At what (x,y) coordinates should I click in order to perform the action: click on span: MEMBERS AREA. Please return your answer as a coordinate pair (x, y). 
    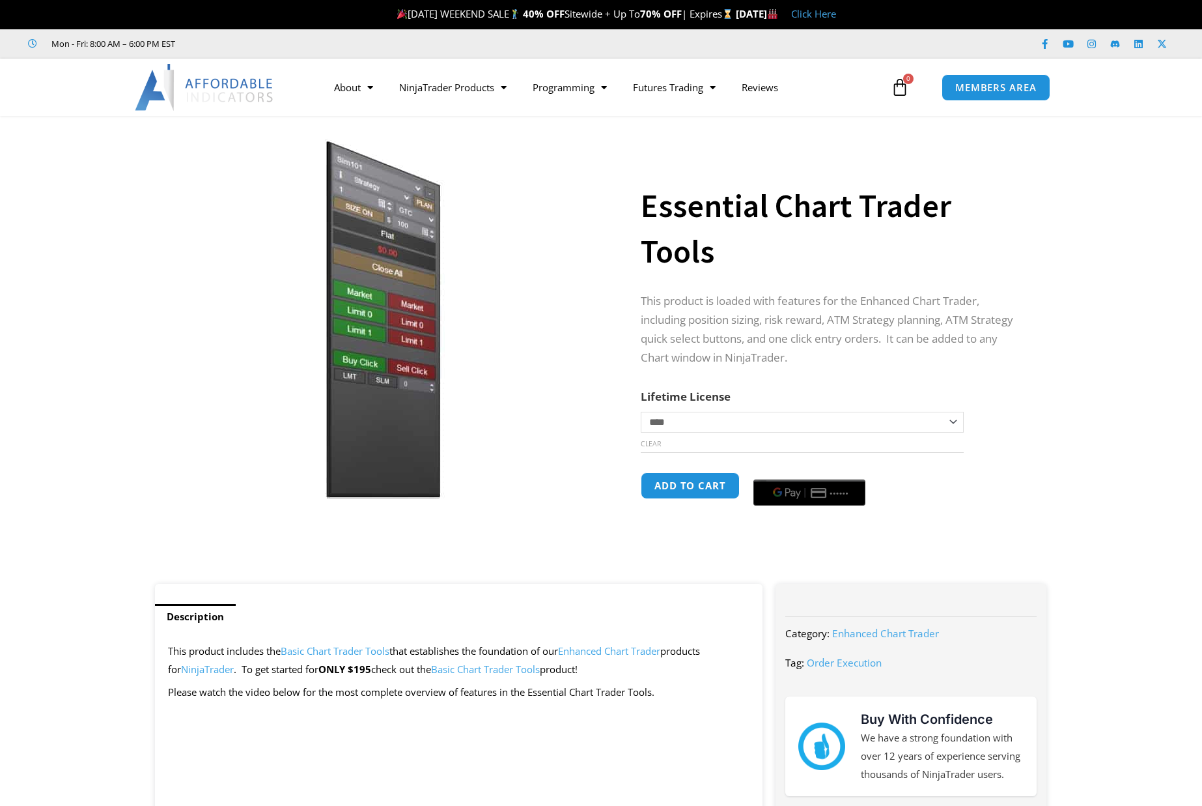
    Looking at the image, I should click on (996, 87).